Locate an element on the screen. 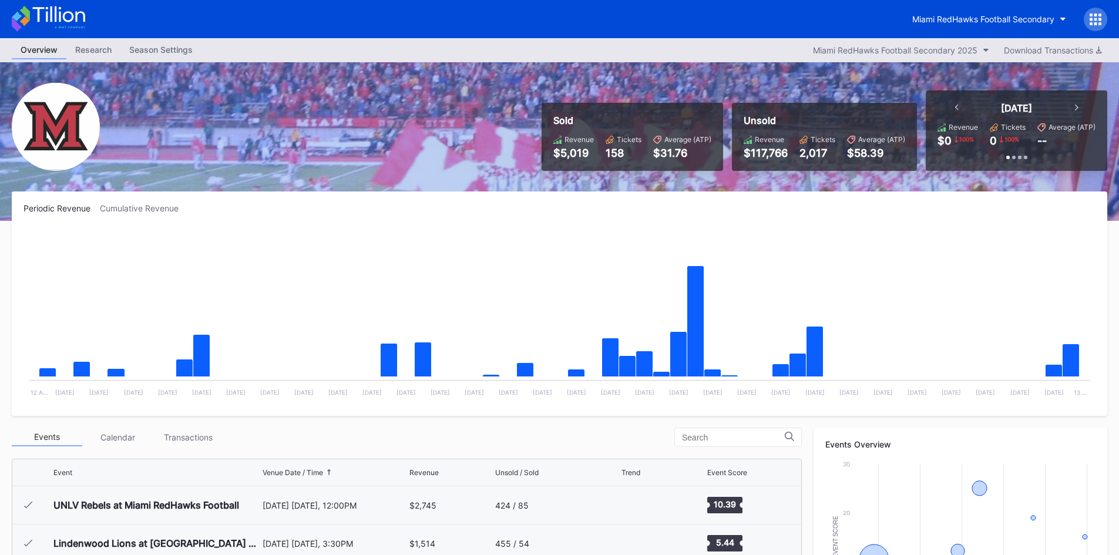 Image resolution: width=1119 pixels, height=555 pixels. div: Overview is located at coordinates (39, 50).